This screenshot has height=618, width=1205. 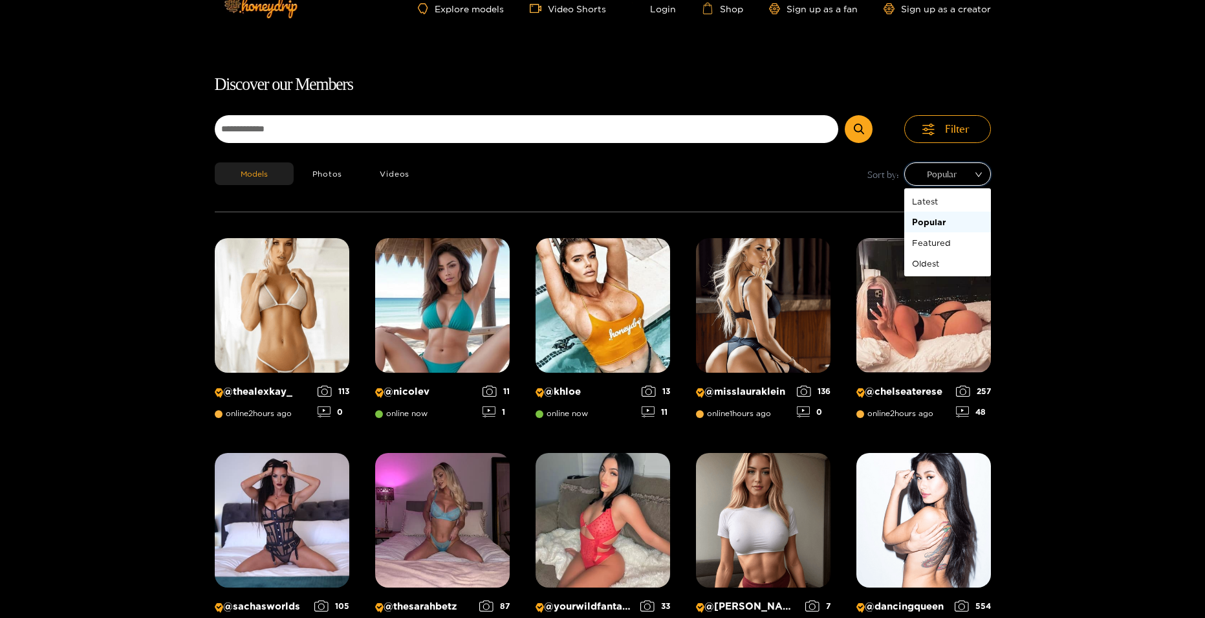 I want to click on div: sort, so click(x=948, y=174).